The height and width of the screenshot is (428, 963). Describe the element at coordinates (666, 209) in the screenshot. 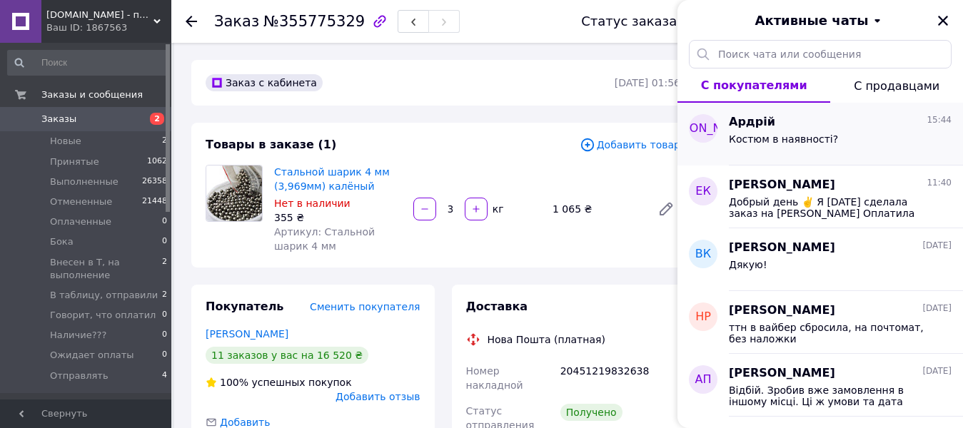

I see `a: Редактировать` at that location.